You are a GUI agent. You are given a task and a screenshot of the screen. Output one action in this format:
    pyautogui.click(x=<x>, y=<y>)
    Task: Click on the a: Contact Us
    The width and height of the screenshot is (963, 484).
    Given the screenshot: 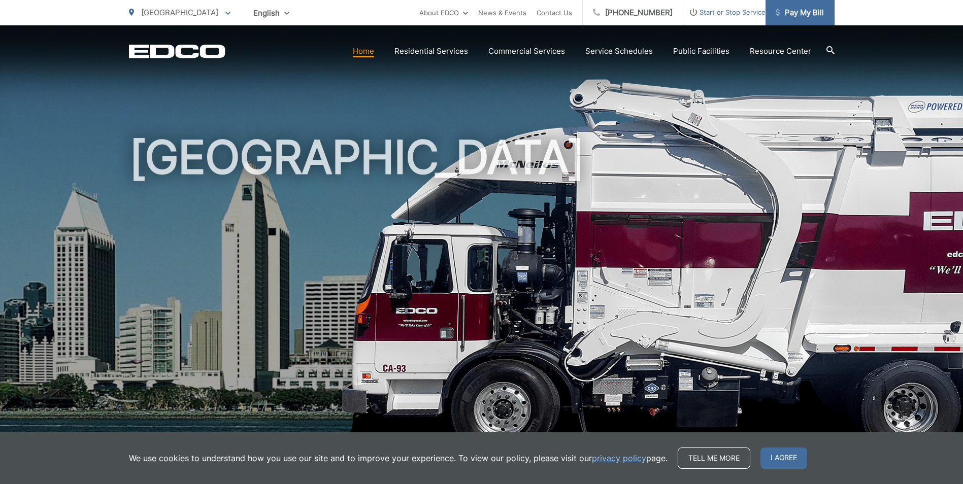 What is the action you would take?
    pyautogui.click(x=555, y=13)
    